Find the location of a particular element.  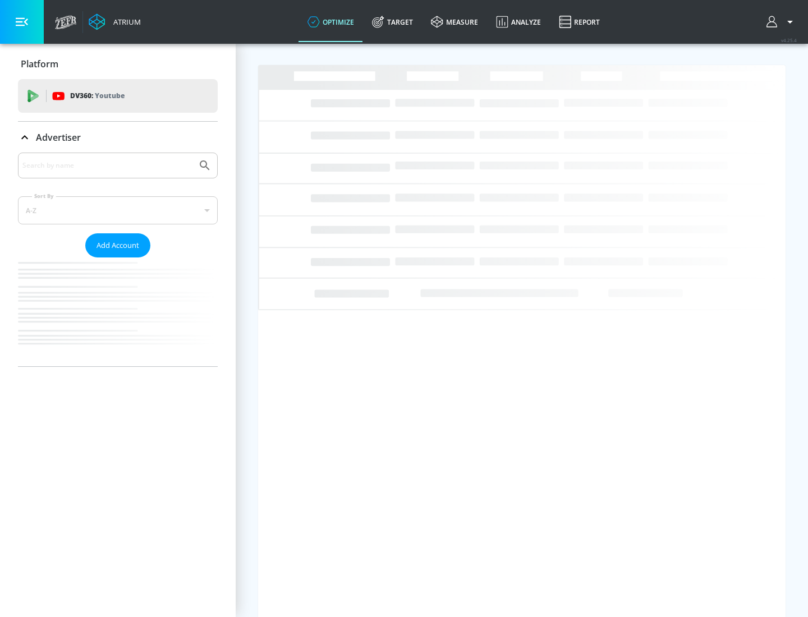

p: Advertiser is located at coordinates (58, 137).